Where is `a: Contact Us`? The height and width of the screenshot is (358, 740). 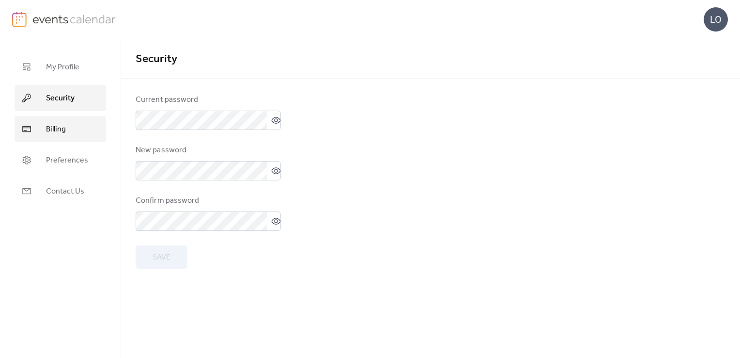
a: Contact Us is located at coordinates (60, 191).